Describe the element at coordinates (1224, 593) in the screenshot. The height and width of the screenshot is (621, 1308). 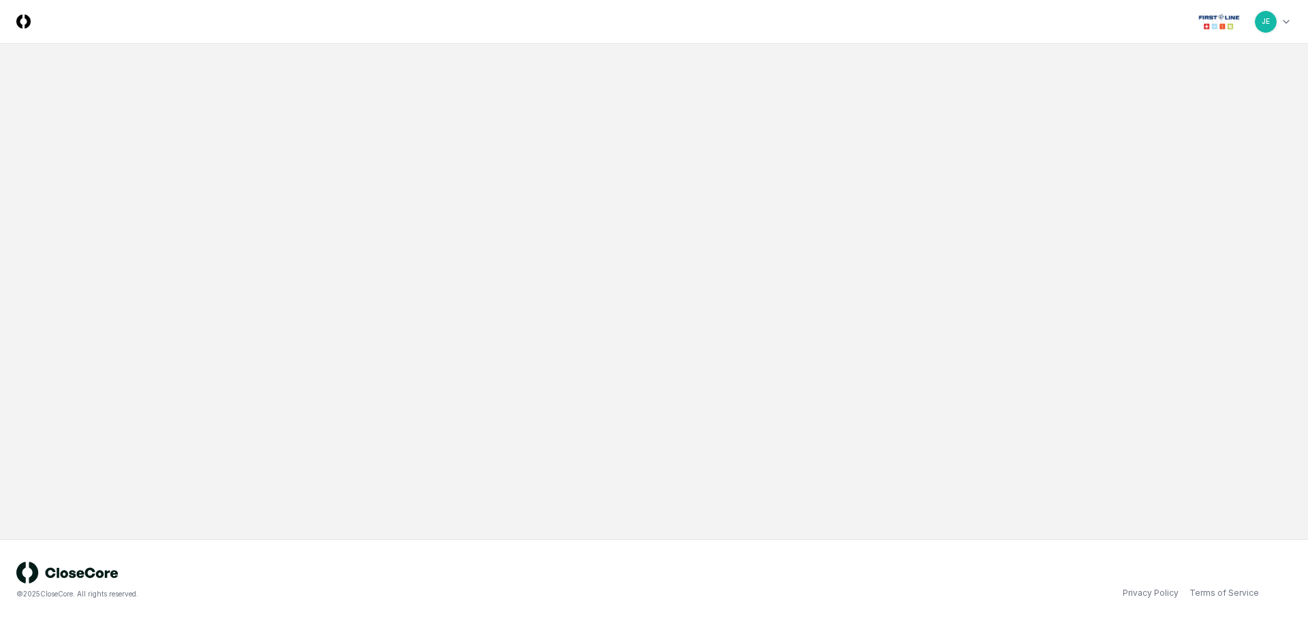
I see `a: Terms of Service` at that location.